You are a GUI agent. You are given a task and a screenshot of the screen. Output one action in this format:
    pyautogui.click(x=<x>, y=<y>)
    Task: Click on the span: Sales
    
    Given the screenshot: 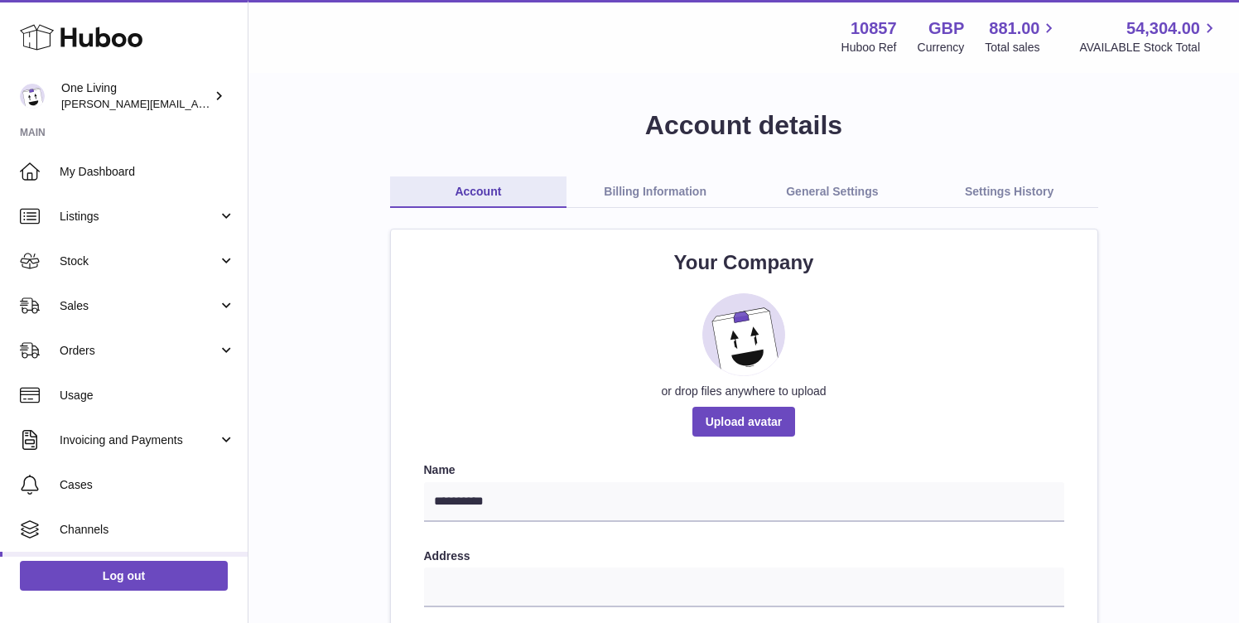 What is the action you would take?
    pyautogui.click(x=138, y=306)
    